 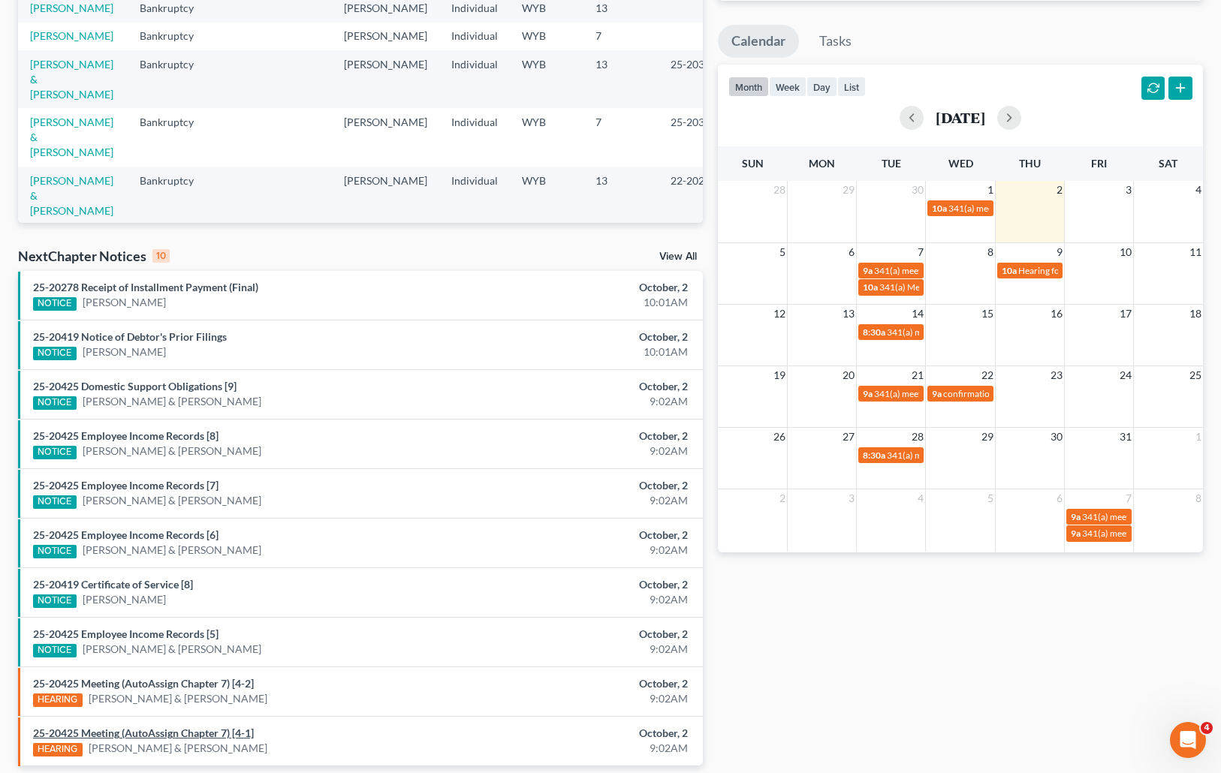 What do you see at coordinates (134, 386) in the screenshot?
I see `a: 25-20425 Domestic Support Obligations [9]` at bounding box center [134, 386].